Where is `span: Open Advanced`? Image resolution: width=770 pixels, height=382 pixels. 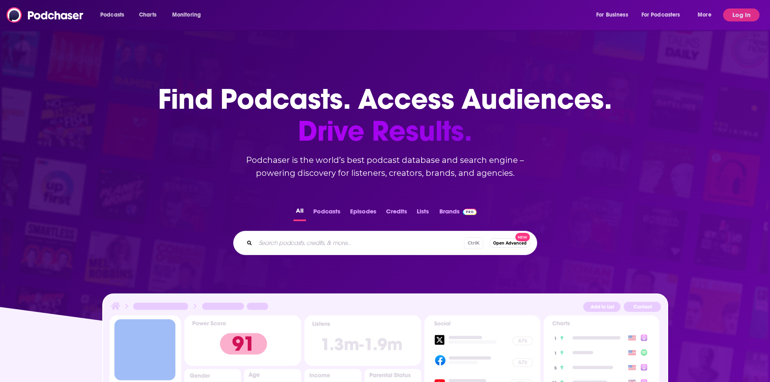 span: Open Advanced is located at coordinates (510, 243).